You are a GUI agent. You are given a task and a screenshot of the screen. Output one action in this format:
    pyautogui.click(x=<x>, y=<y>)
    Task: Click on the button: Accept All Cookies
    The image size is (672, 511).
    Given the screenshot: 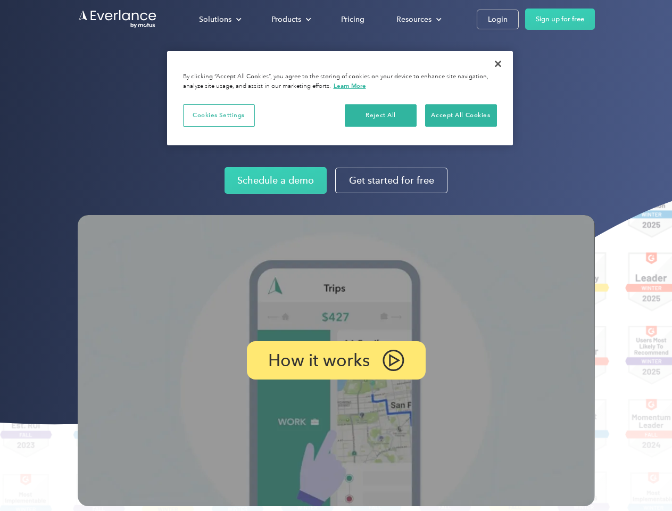 What is the action you would take?
    pyautogui.click(x=461, y=116)
    